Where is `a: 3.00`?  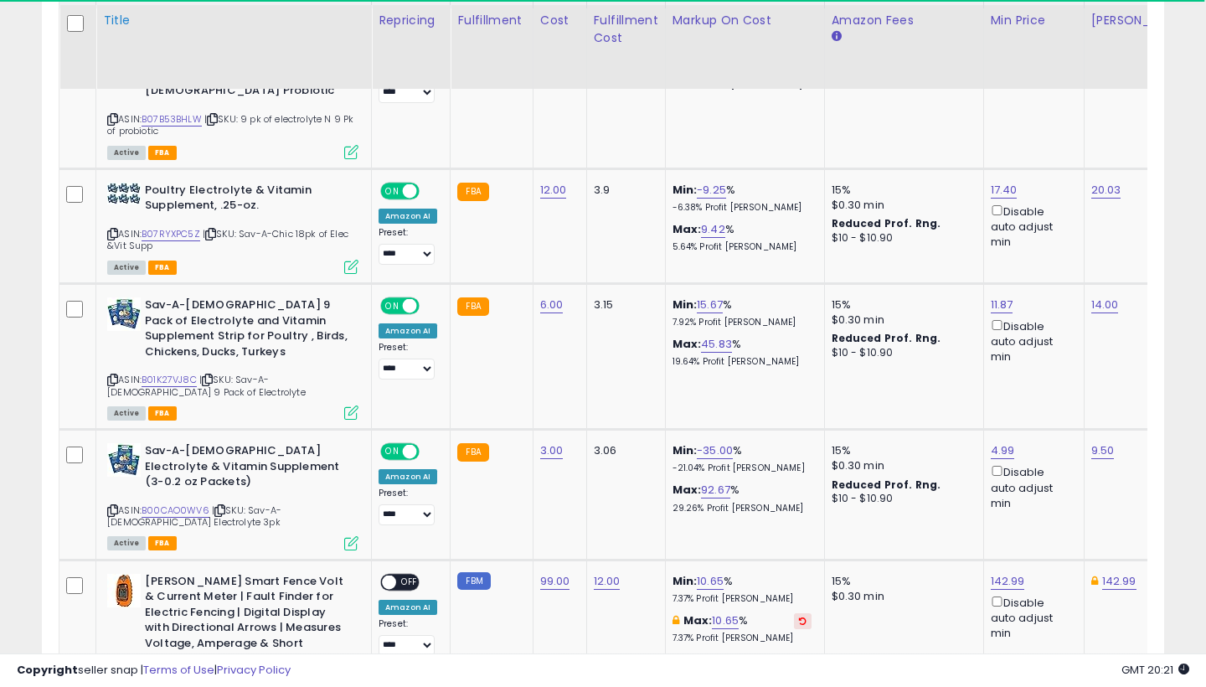 a: 3.00 is located at coordinates (552, 451).